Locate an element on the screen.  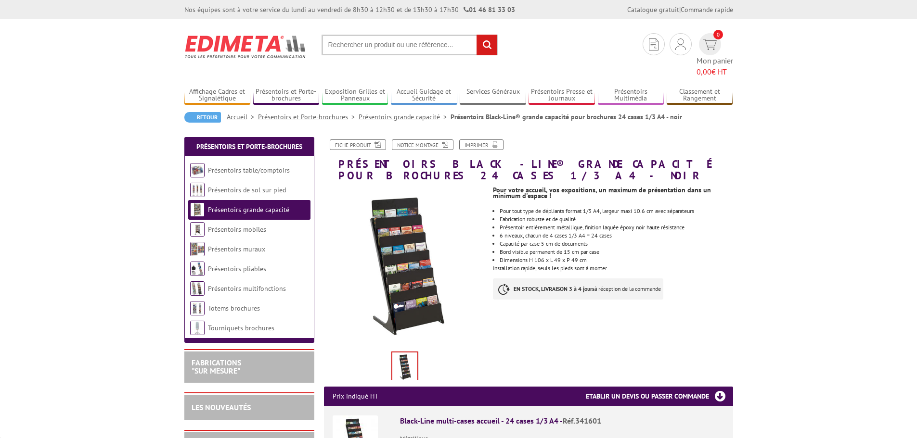
span: Réf.341601 is located at coordinates (582, 421).